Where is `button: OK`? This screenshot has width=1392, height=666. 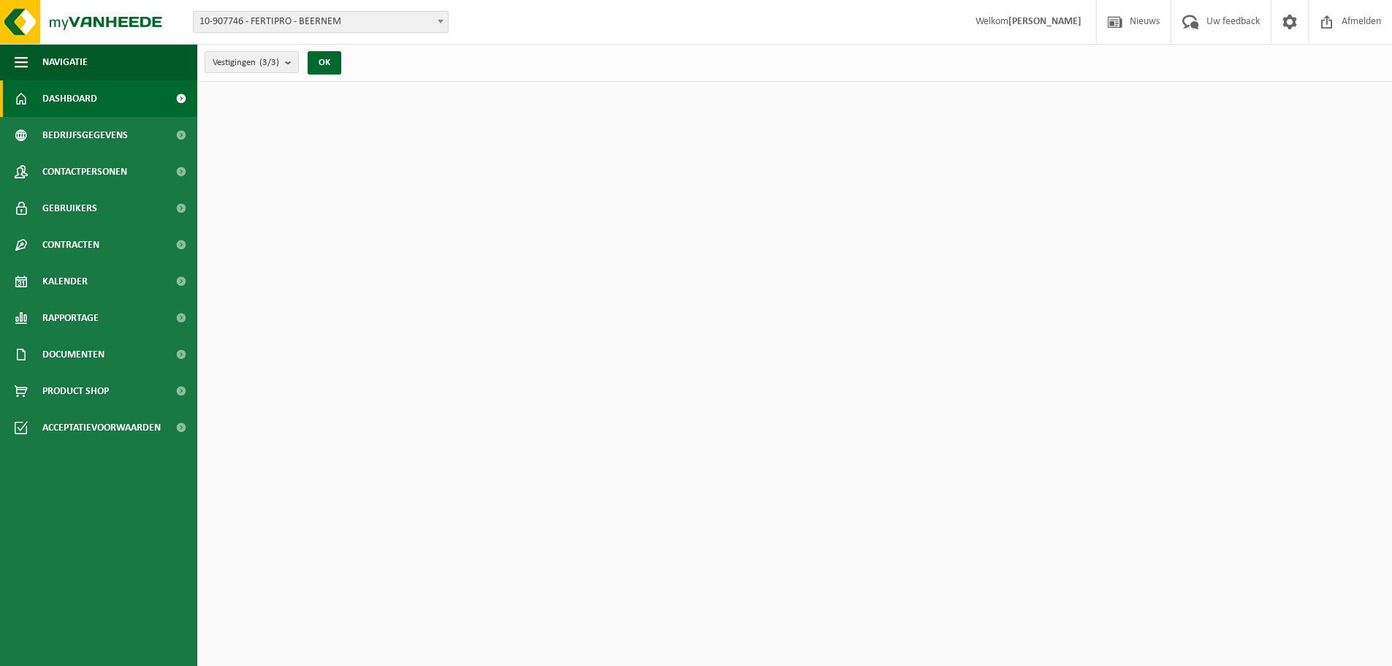 button: OK is located at coordinates (324, 63).